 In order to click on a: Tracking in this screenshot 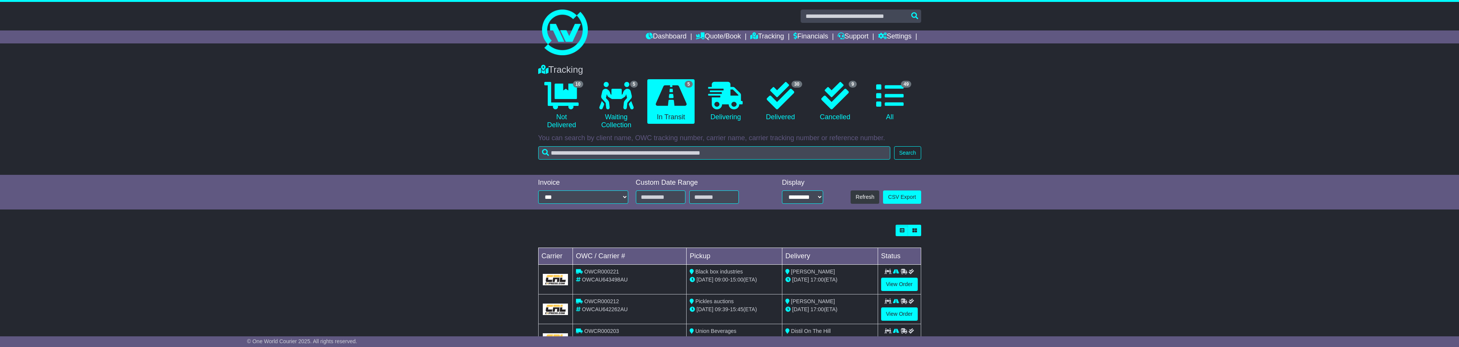, I will do `click(767, 37)`.